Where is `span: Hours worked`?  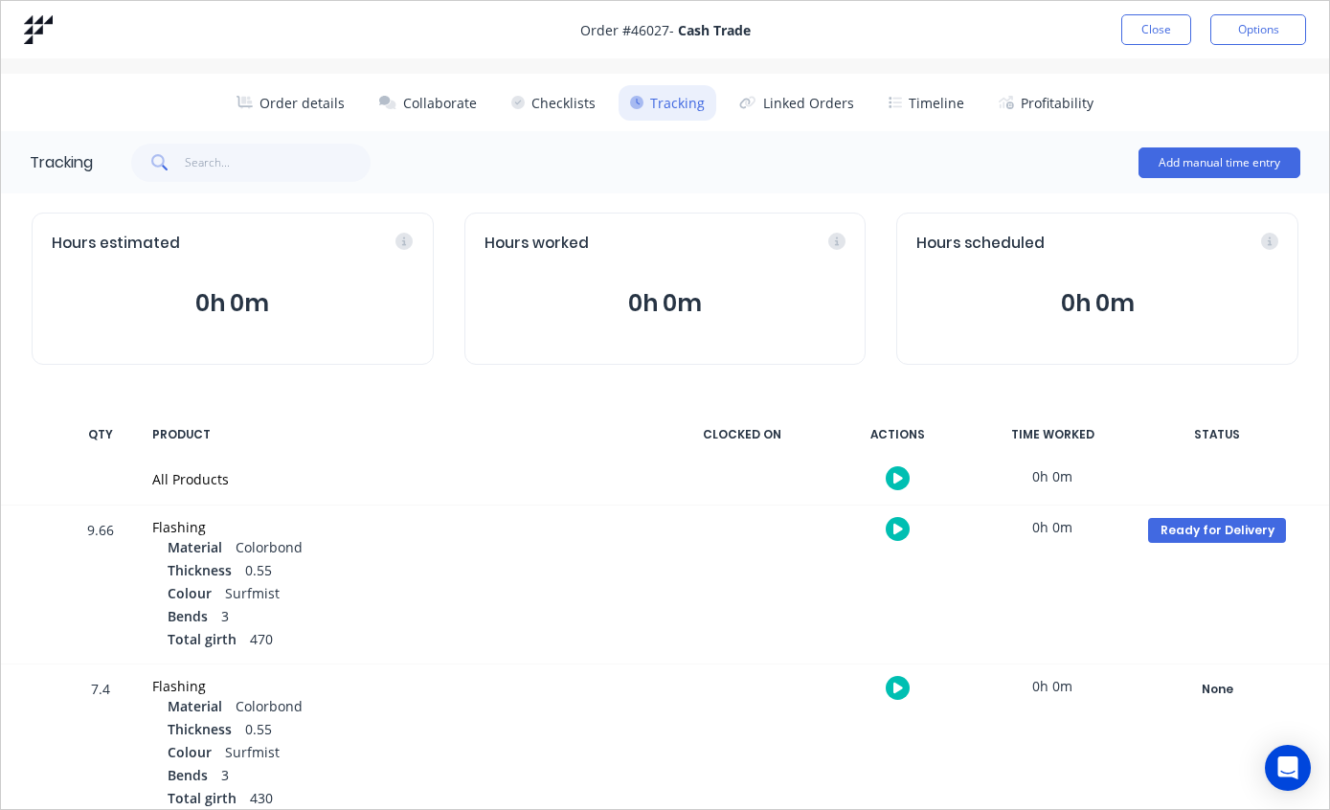
span: Hours worked is located at coordinates (536, 243).